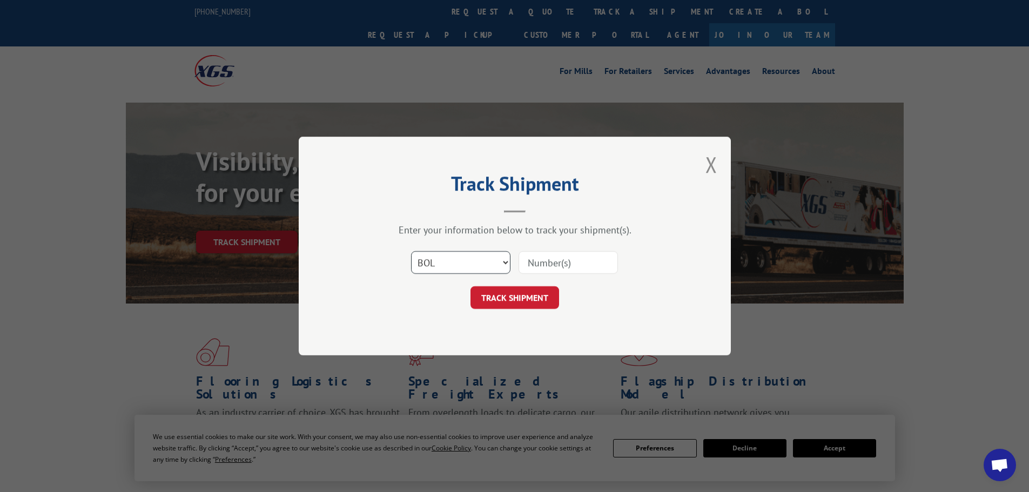 Image resolution: width=1029 pixels, height=492 pixels. Describe the element at coordinates (515, 230) in the screenshot. I see `div: Enter your information below to track your shipment(s).` at that location.